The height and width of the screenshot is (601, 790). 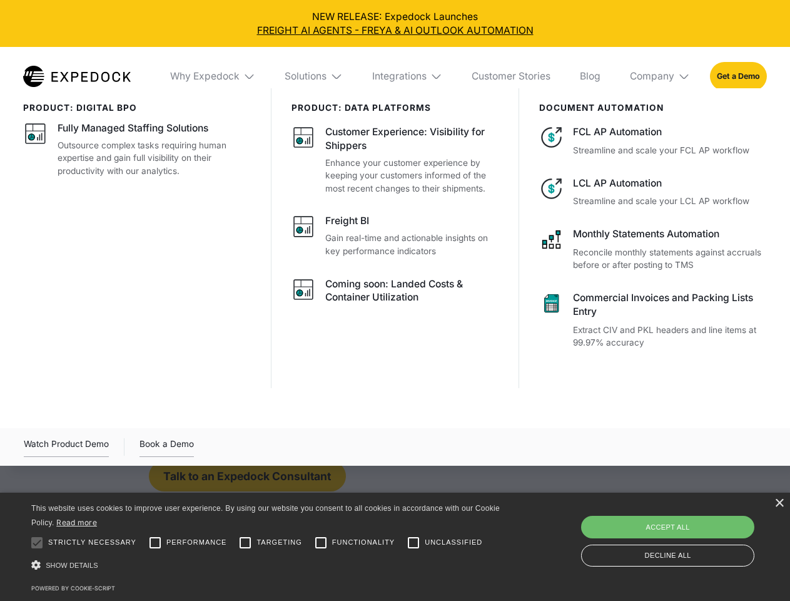 I want to click on div: PRODUCT: data platforms, so click(x=395, y=108).